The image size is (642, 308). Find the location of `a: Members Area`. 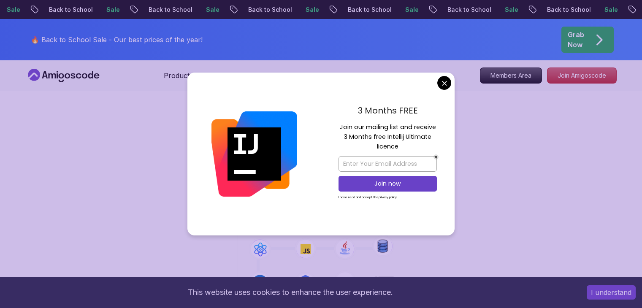

a: Members Area is located at coordinates (511, 76).